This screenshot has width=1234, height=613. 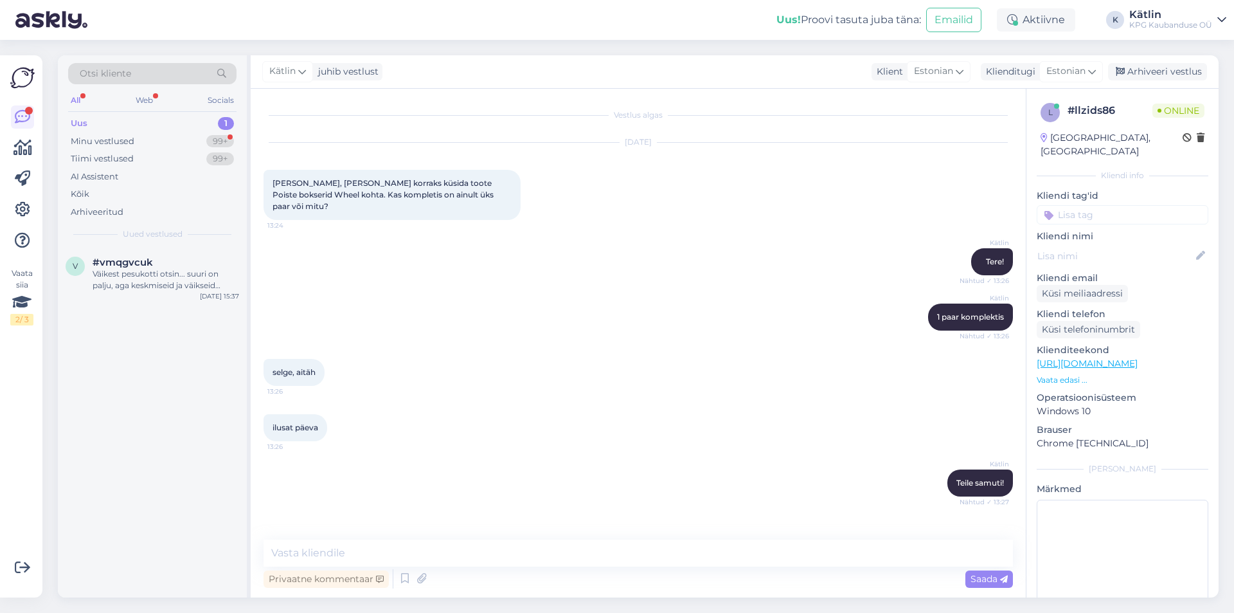 I want to click on div: Kõik, so click(x=80, y=194).